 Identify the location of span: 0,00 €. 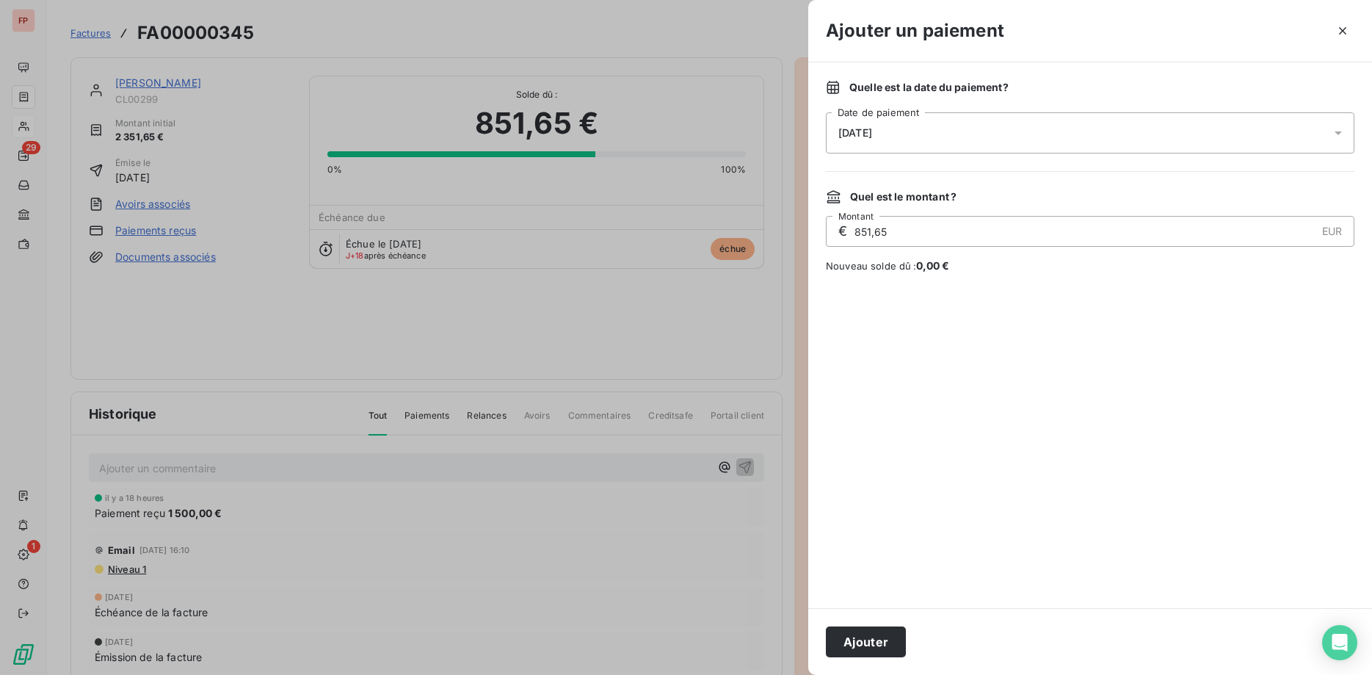
(933, 265).